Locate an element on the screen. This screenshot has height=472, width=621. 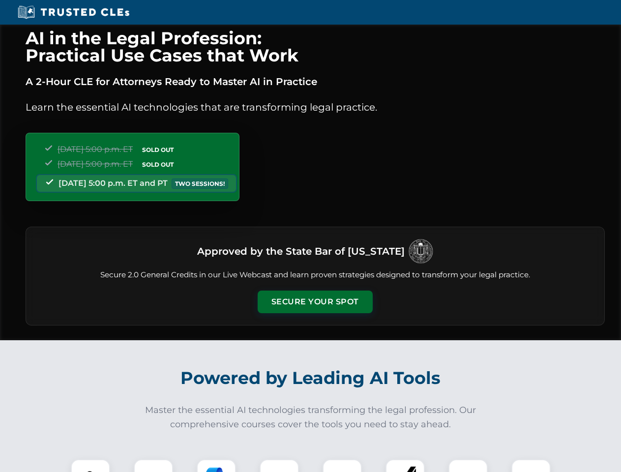
p: A 2-Hour CLE for Attorneys Ready to Master AI in Practice is located at coordinates (315, 82).